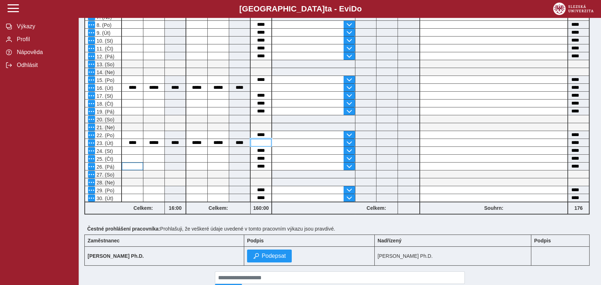  Describe the element at coordinates (104, 143) in the screenshot. I see `span: 23. (Út)` at that location.